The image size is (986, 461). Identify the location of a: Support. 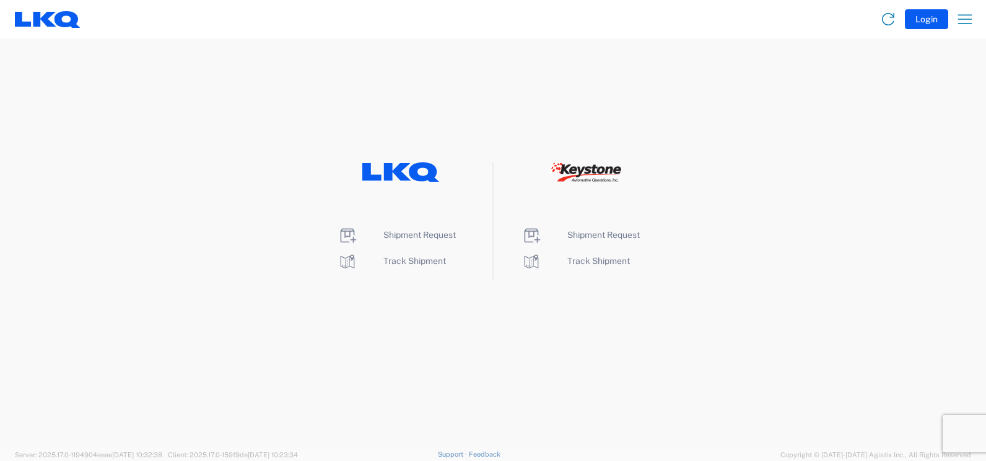
(453, 454).